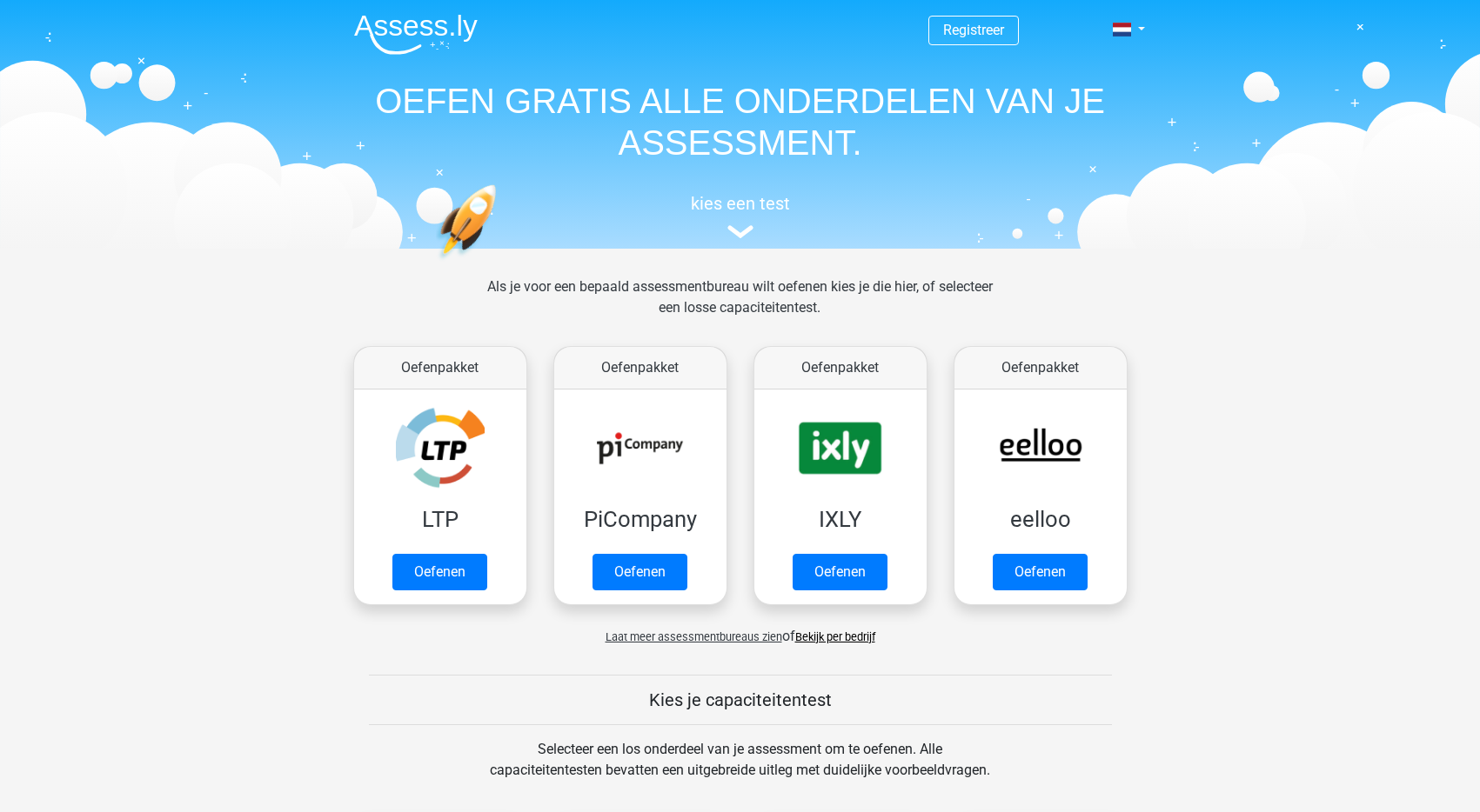  I want to click on div: Selecteer een los onderdeel van je assessment om te oefenen. Alle capaciteitentesten bevatten een..., so click(740, 771).